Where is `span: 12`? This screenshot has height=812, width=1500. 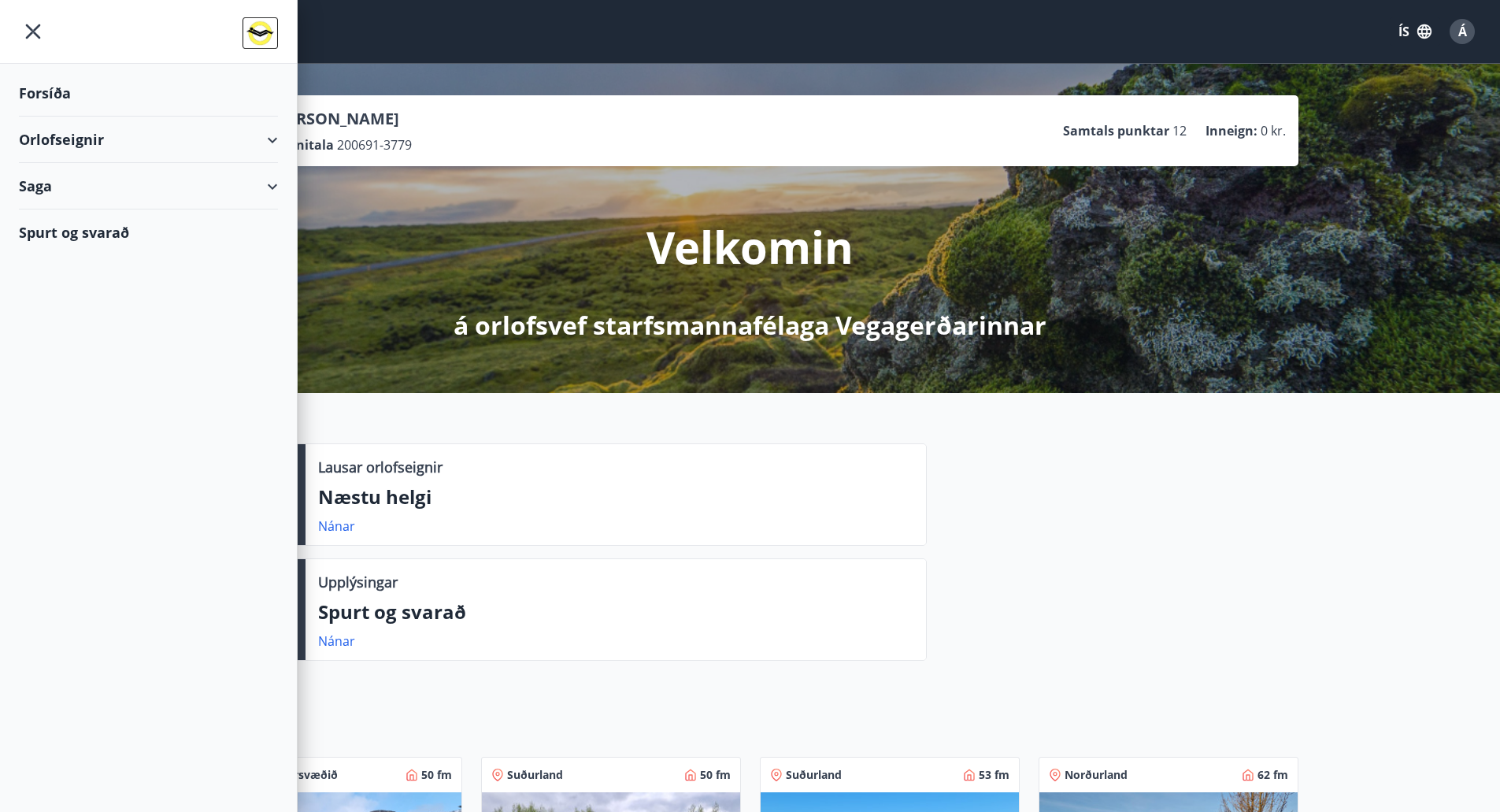 span: 12 is located at coordinates (1180, 130).